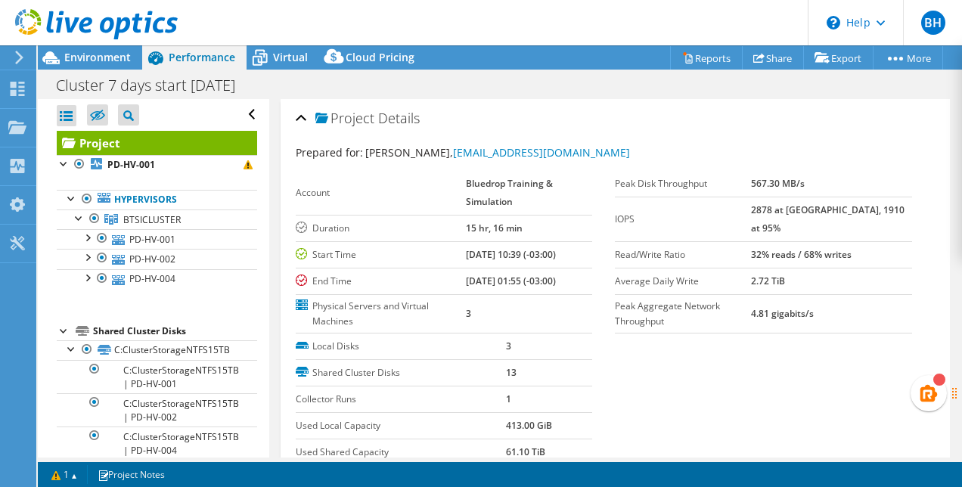 The image size is (962, 487). Describe the element at coordinates (157, 200) in the screenshot. I see `a: Hypervisors` at that location.